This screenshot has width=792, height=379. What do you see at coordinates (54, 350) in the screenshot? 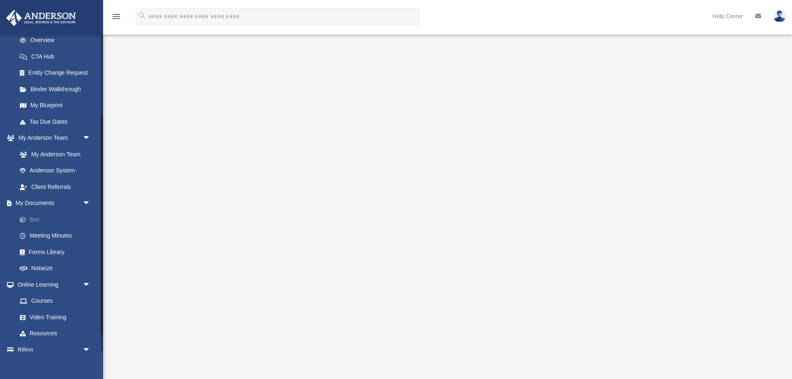
I see `a: Billingarrow_drop_down` at bounding box center [54, 350].